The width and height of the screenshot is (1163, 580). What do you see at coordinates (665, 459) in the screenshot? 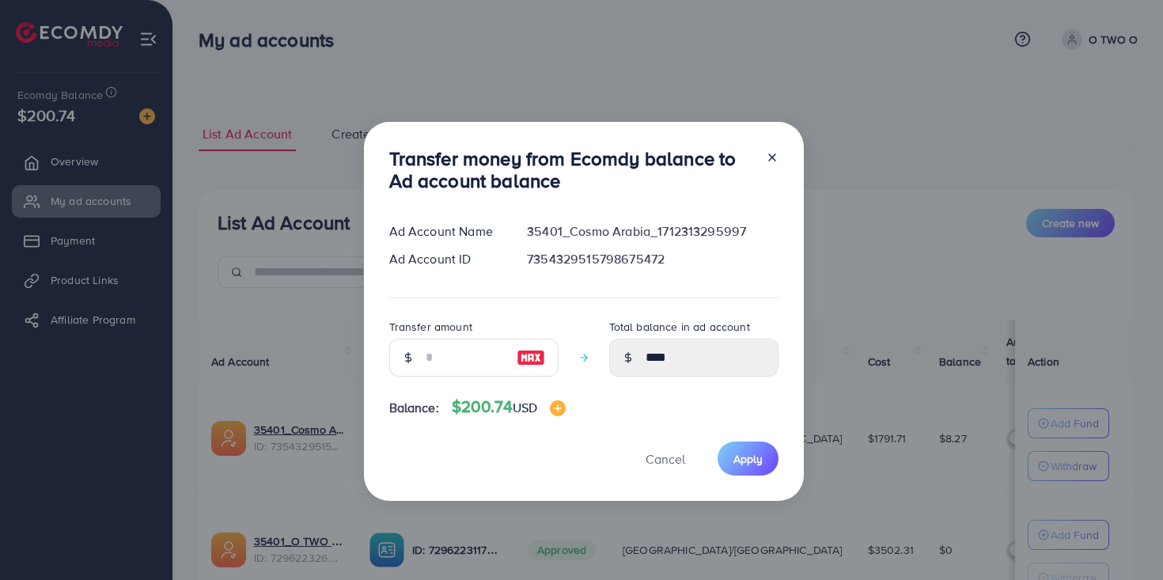
I see `span: Cancel` at bounding box center [665, 459].